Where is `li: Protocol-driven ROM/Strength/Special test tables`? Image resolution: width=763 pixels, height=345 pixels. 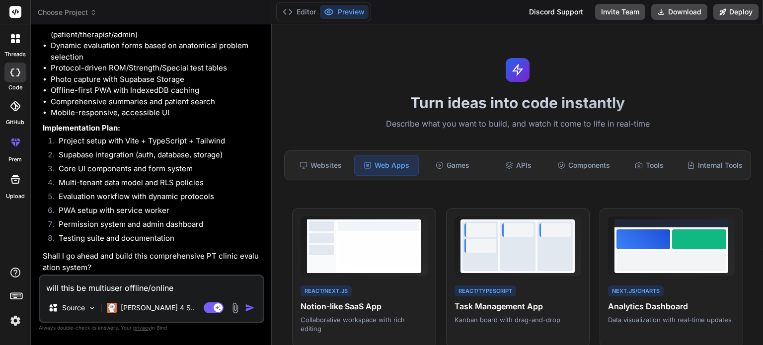 li: Protocol-driven ROM/Strength/Special test tables is located at coordinates (157, 68).